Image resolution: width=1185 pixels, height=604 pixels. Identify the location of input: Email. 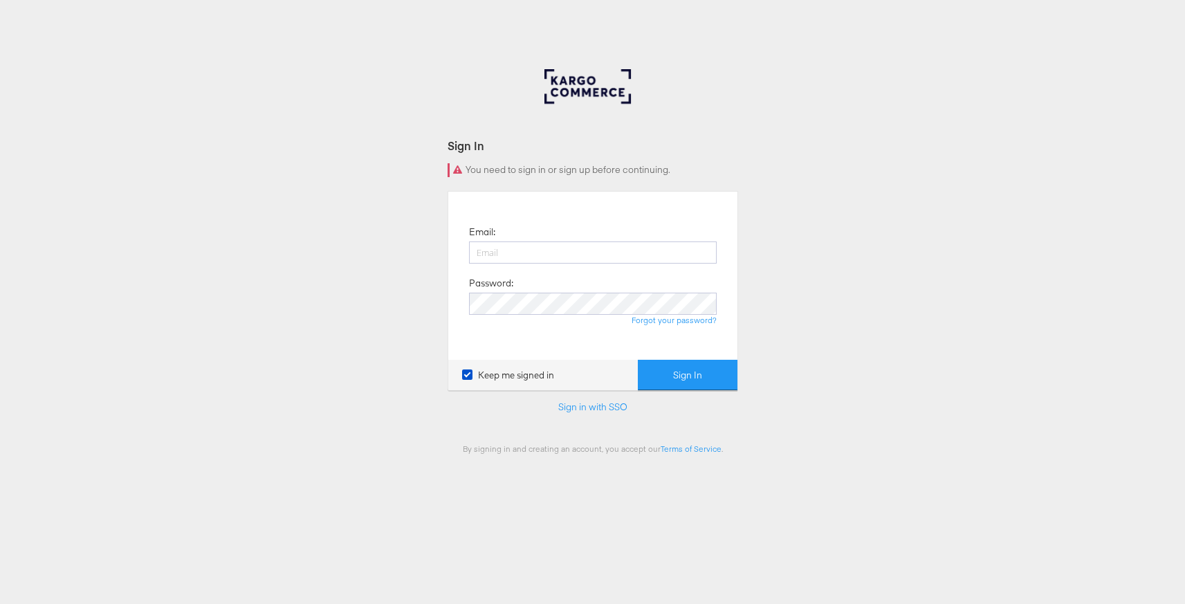
(593, 252).